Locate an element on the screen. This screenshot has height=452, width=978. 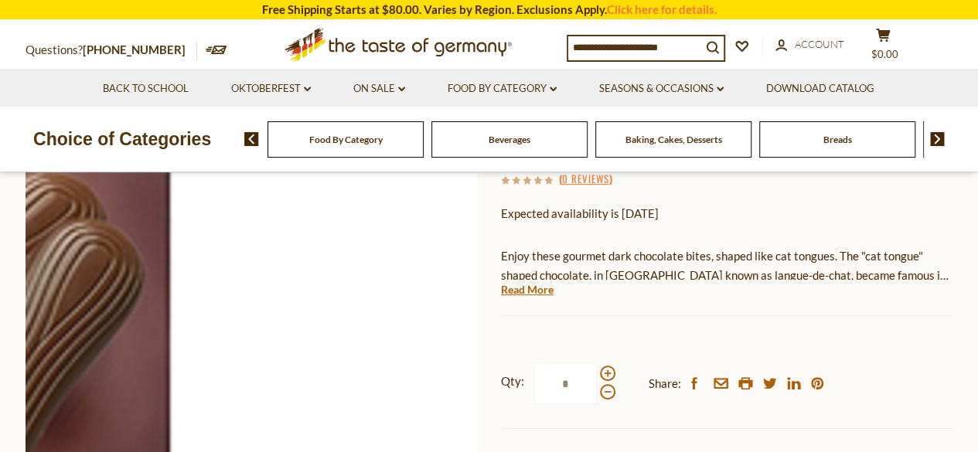
span: Baking, Cakes, Desserts is located at coordinates (673, 139).